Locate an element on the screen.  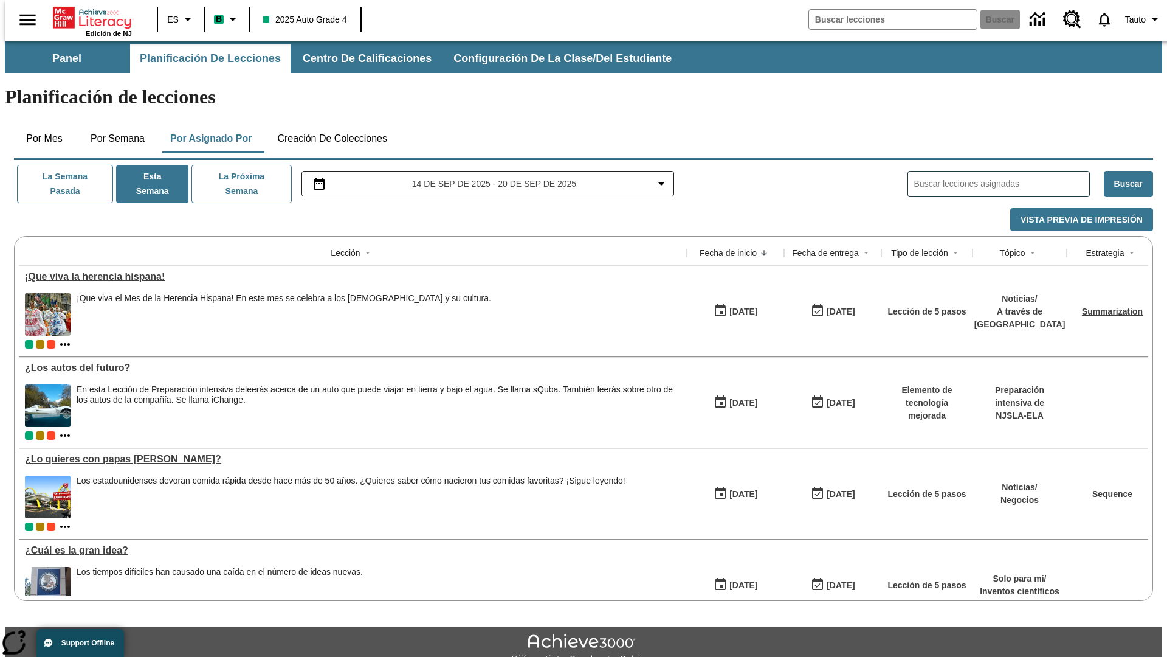
div: En esta Lección de Preparación intensiva de leerás acerca de un auto que puede viajar en tierra y... is located at coordinates (379, 406).